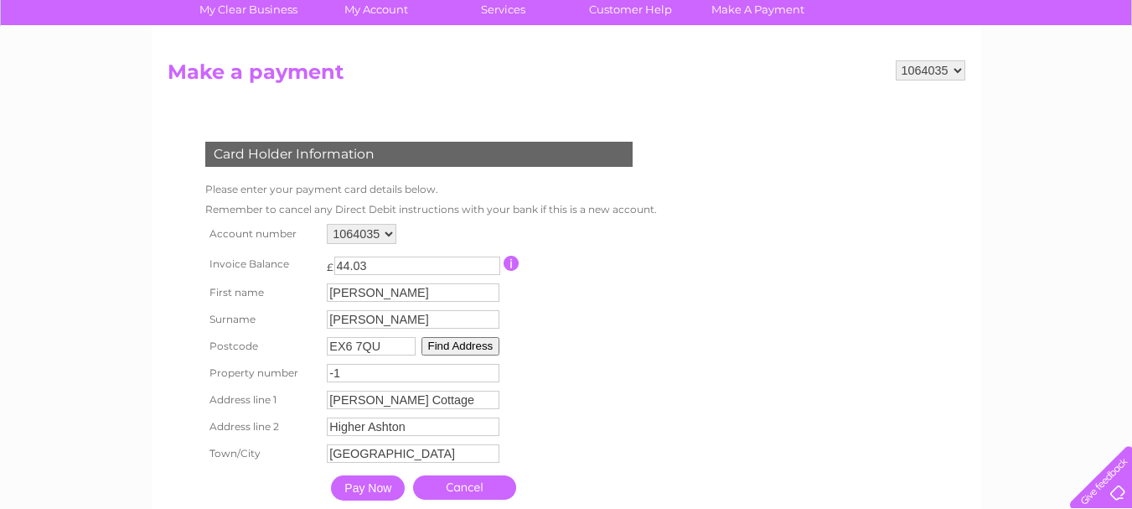  What do you see at coordinates (262, 292) in the screenshot?
I see `th: First name` at bounding box center [262, 292].